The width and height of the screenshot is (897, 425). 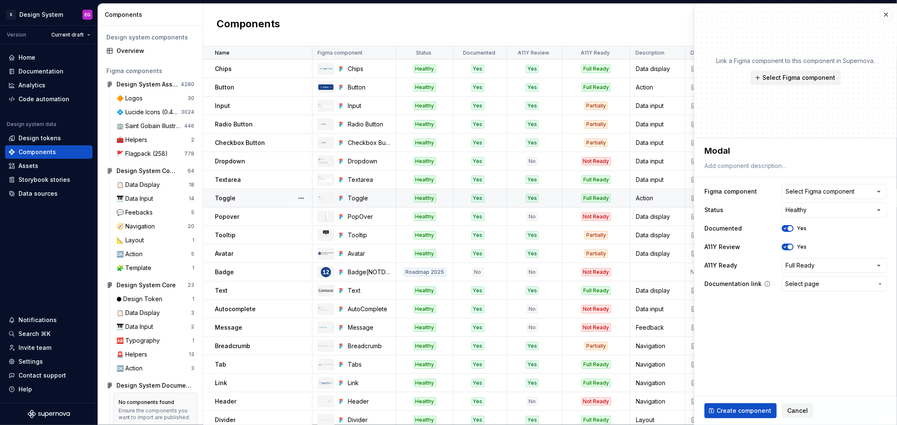 I want to click on label: Documentation link, so click(x=733, y=284).